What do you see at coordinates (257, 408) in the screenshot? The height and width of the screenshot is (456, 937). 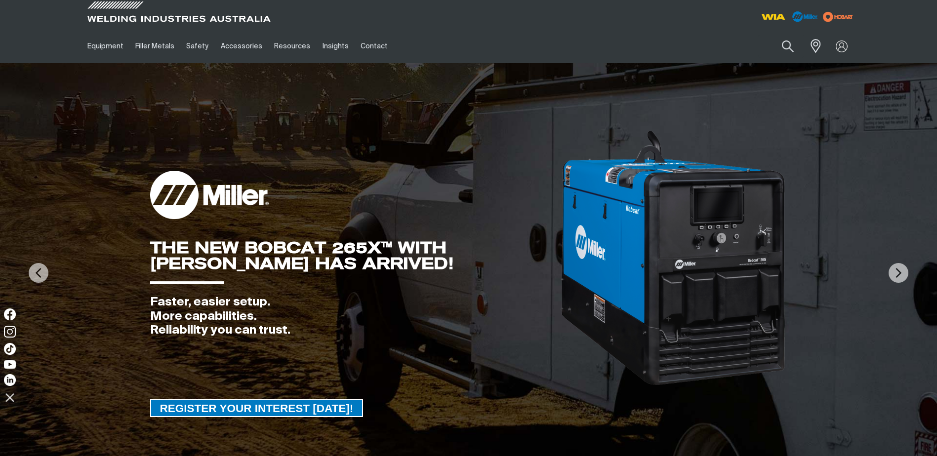 I see `a: REGISTER YOUR INTEREST TODAY!` at bounding box center [257, 408].